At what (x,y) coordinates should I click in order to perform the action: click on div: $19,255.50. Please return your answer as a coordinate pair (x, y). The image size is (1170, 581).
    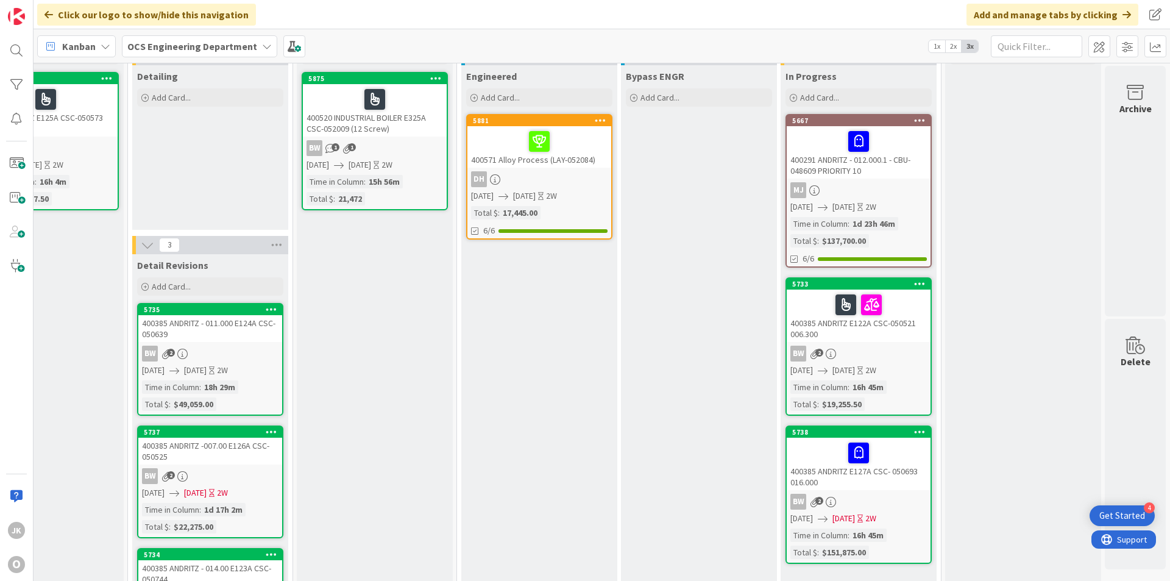
    Looking at the image, I should click on (841, 404).